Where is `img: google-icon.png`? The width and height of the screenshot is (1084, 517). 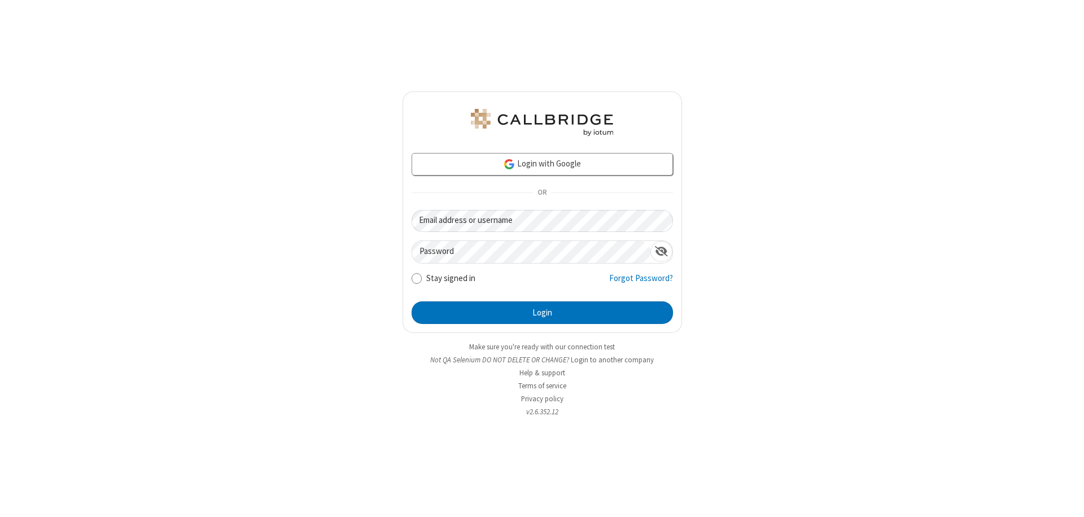
img: google-icon.png is located at coordinates (509, 164).